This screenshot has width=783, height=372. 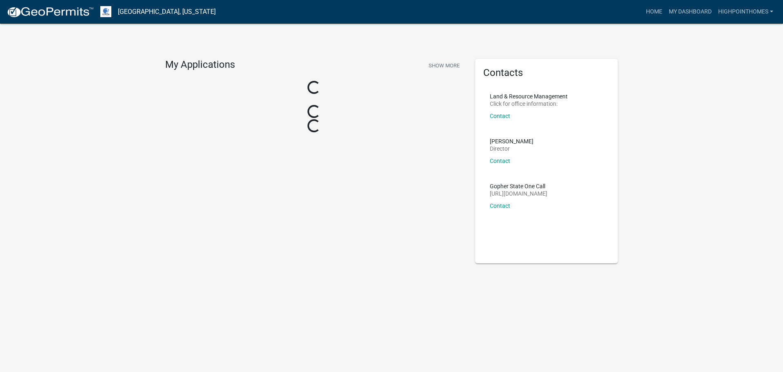 I want to click on p: Director, so click(x=512, y=149).